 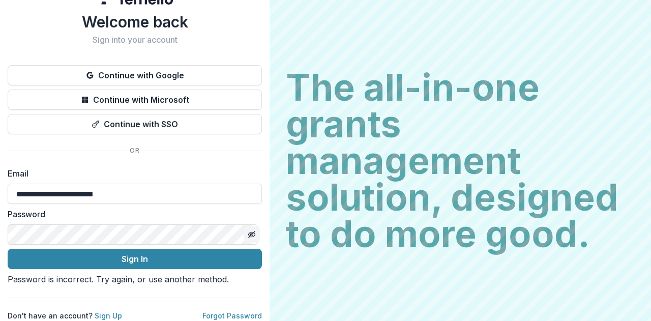 I want to click on button: Toggle password visibility, so click(x=252, y=234).